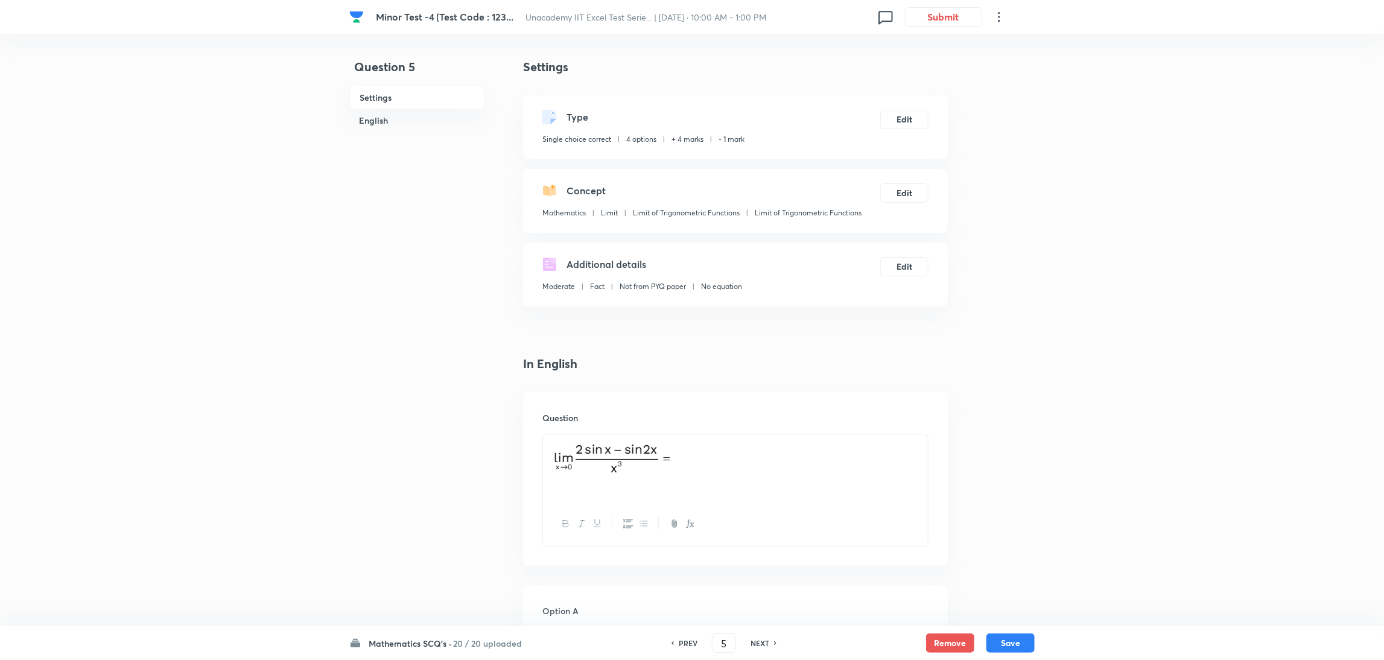  Describe the element at coordinates (722, 287) in the screenshot. I see `p: No equation` at that location.